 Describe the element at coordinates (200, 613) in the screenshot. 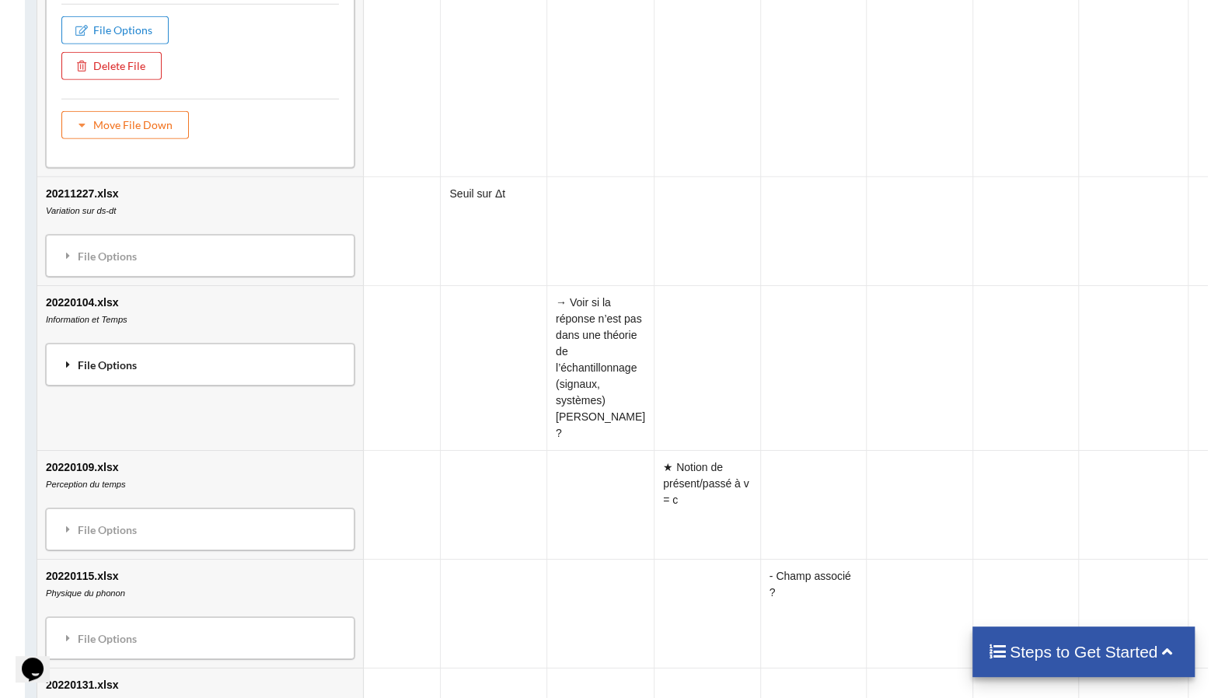

I see `td: 20220115.xlsx` at that location.